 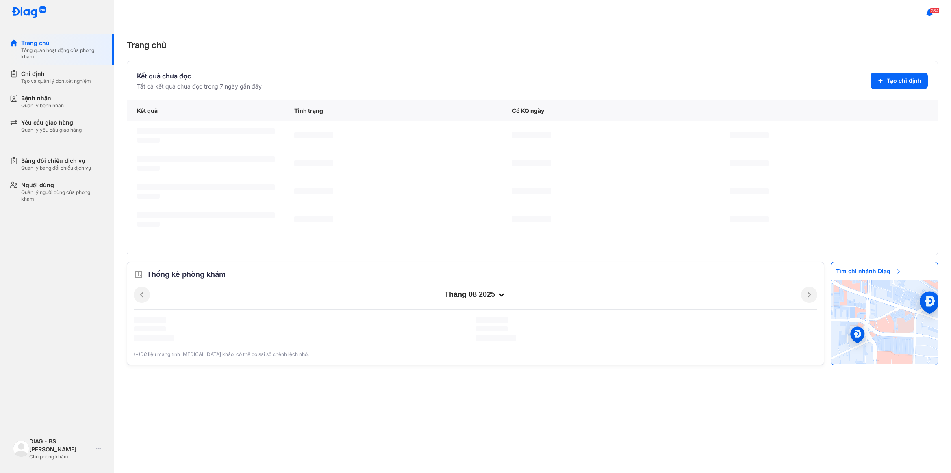 I want to click on div: Quản lý bảng đối chiếu dịch vụ, so click(x=56, y=168).